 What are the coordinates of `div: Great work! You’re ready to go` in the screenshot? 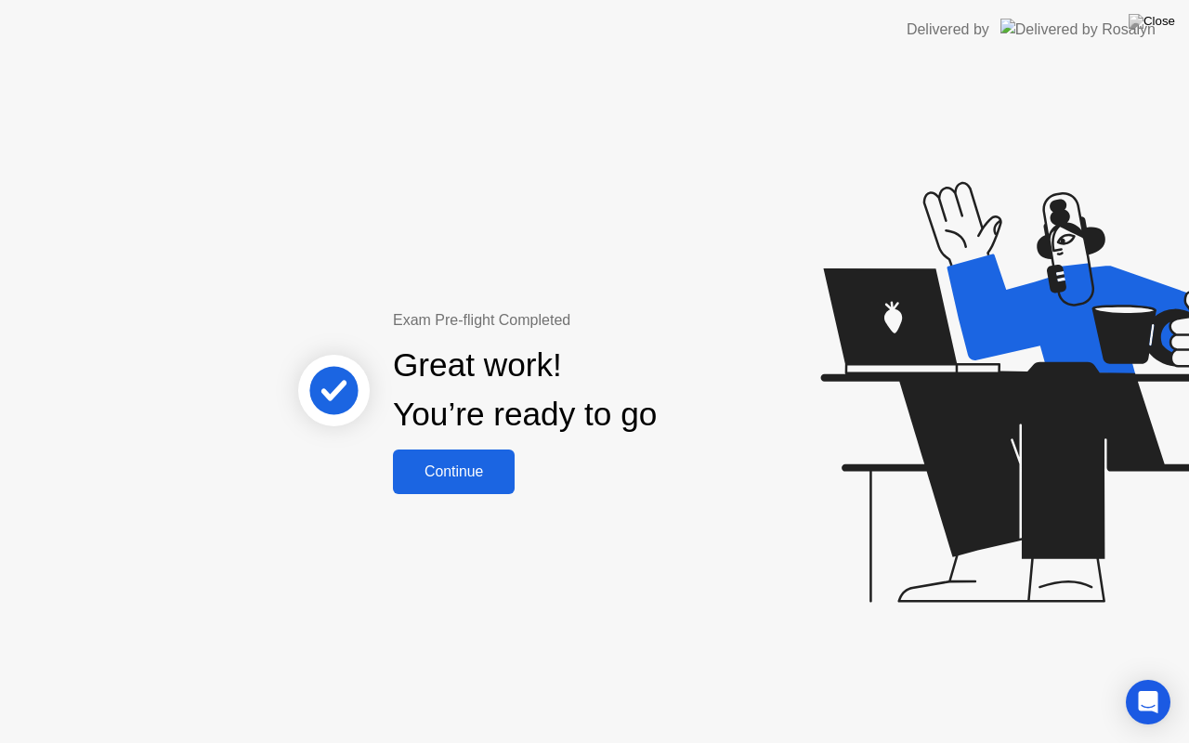 It's located at (525, 390).